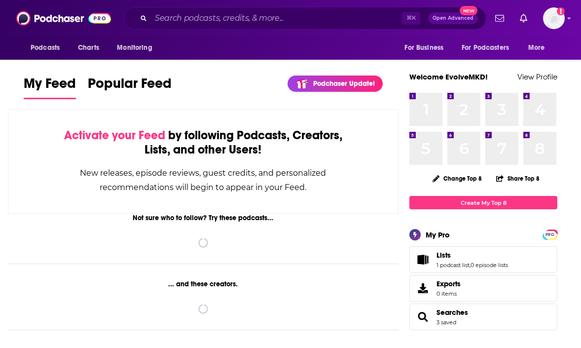 Image resolution: width=581 pixels, height=348 pixels. Describe the element at coordinates (130, 87) in the screenshot. I see `a: Popular Feed` at that location.